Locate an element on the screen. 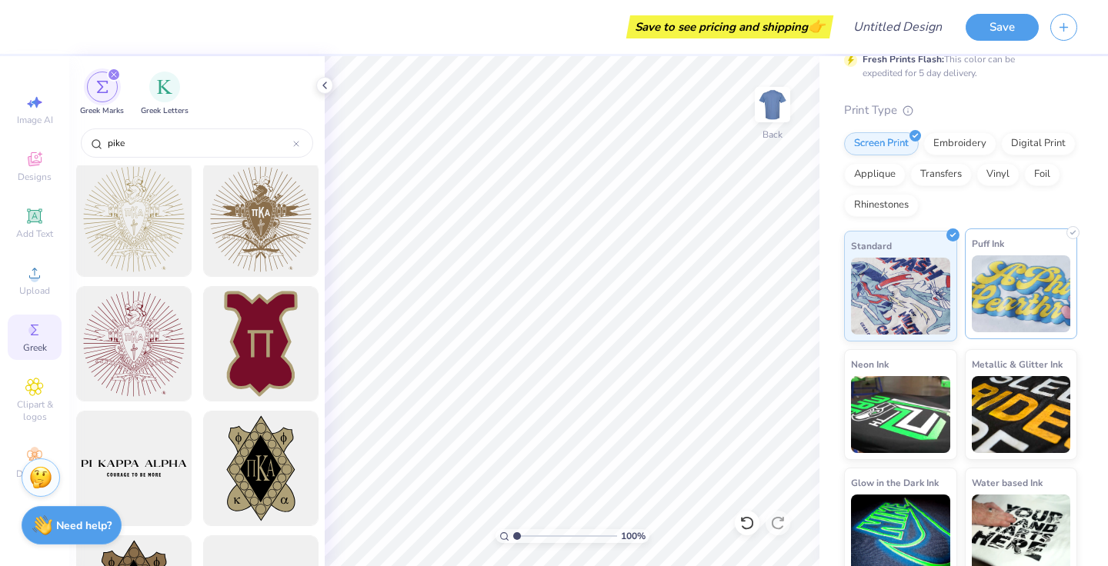 This screenshot has height=566, width=1108. div: Foil is located at coordinates (1042, 175).